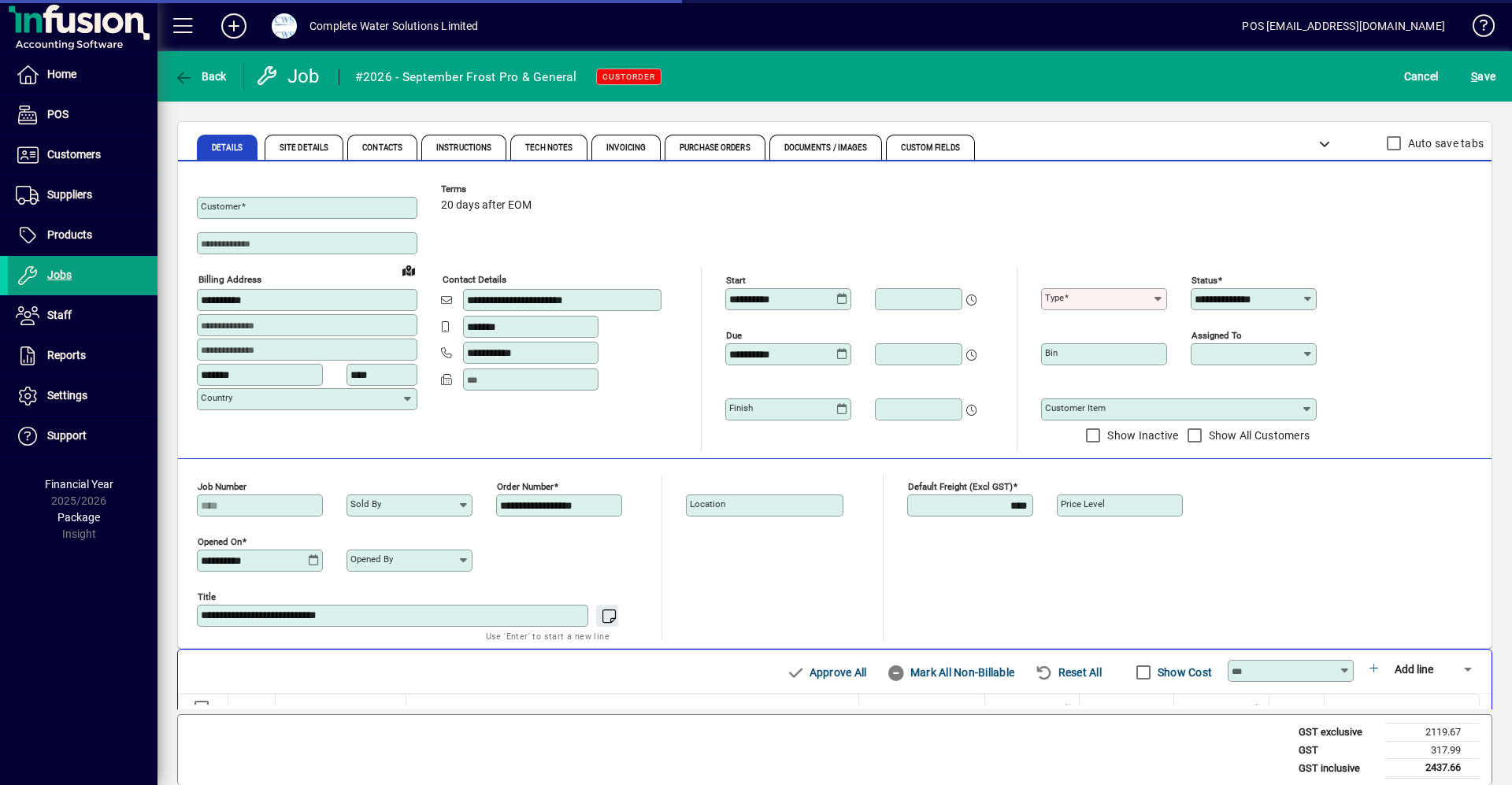  I want to click on span: Settings, so click(67, 395).